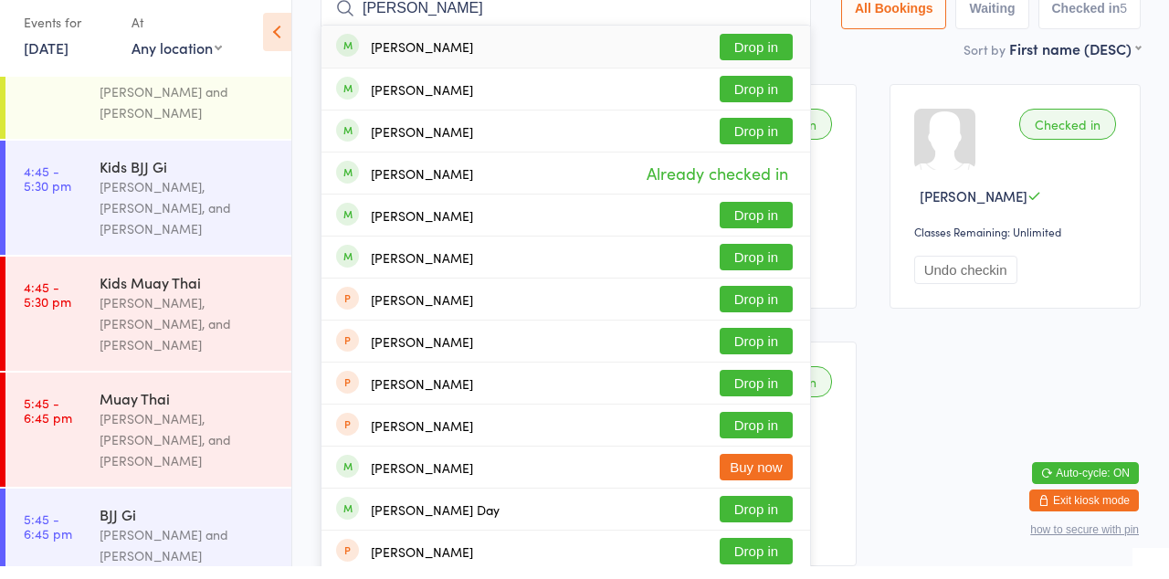 Image resolution: width=1169 pixels, height=579 pixels. What do you see at coordinates (68, 35) in the screenshot?
I see `div: Events for` at bounding box center [68, 35].